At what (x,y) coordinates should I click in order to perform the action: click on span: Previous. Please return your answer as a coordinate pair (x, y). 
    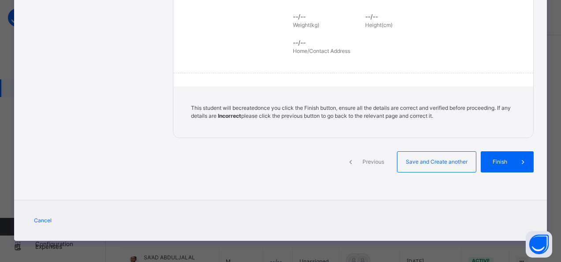
    Looking at the image, I should click on (373, 162).